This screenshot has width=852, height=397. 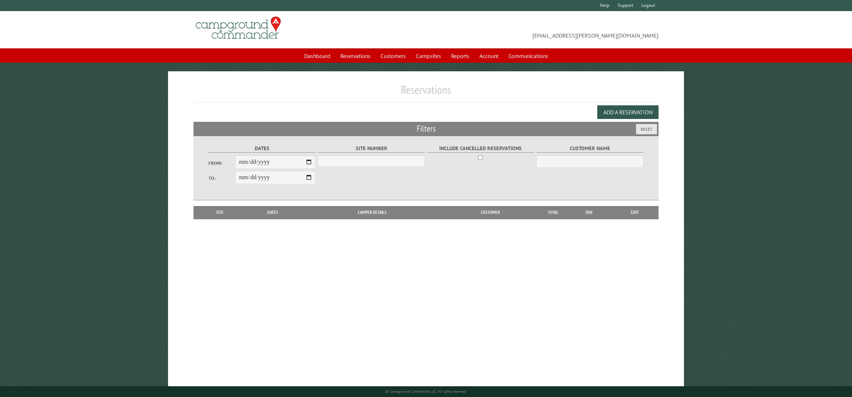 What do you see at coordinates (355, 56) in the screenshot?
I see `a: Reservations` at bounding box center [355, 56].